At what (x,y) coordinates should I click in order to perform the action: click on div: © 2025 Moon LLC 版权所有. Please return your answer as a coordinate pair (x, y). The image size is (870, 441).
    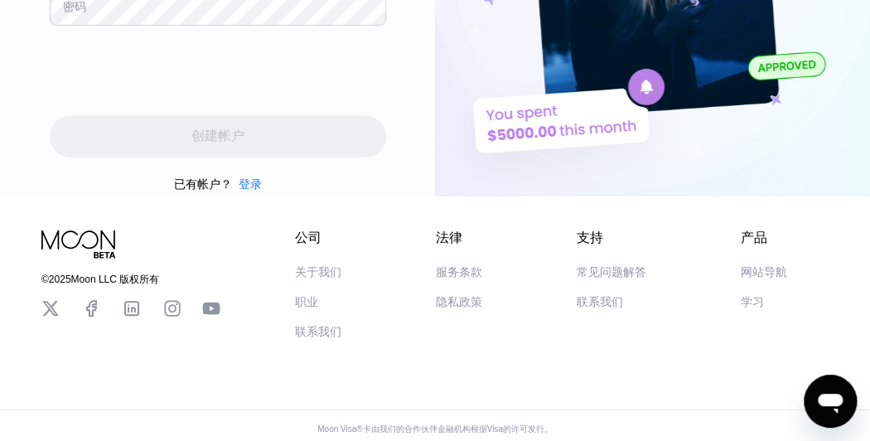
    Looking at the image, I should click on (131, 279).